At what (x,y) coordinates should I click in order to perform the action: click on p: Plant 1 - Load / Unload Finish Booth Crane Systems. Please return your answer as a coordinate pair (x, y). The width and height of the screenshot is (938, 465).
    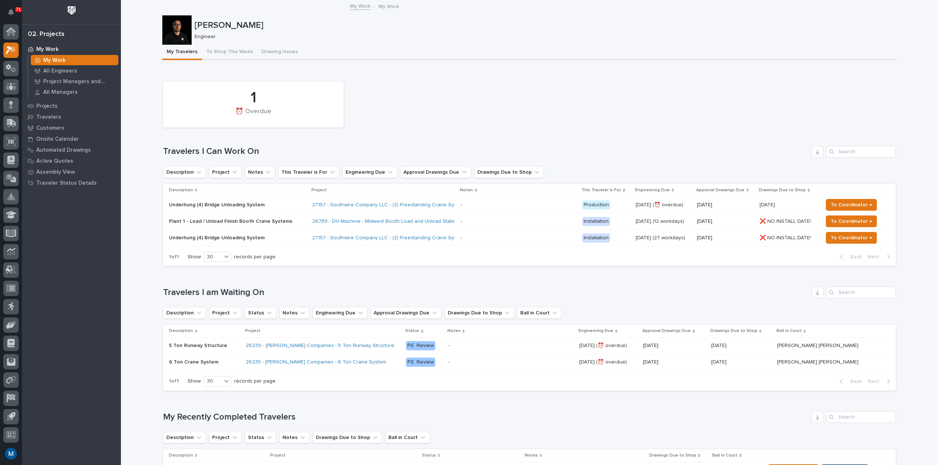
    Looking at the image, I should click on (233, 221).